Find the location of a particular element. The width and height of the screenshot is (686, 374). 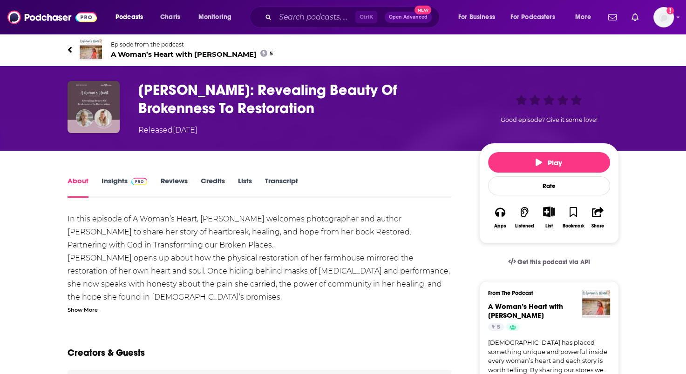

a: Credits is located at coordinates (212, 187).